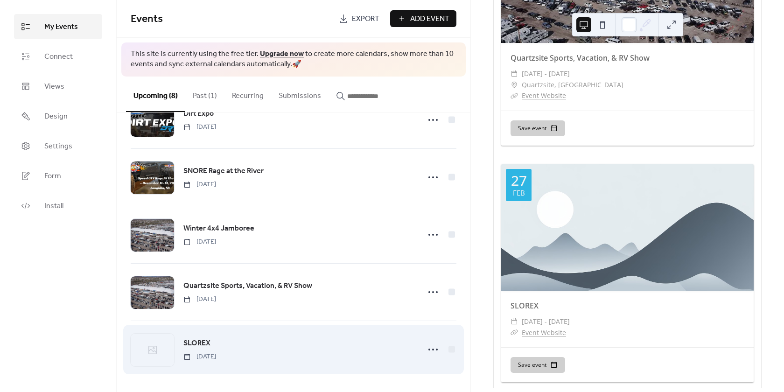  What do you see at coordinates (146, 19) in the screenshot?
I see `span: Events` at bounding box center [146, 19].